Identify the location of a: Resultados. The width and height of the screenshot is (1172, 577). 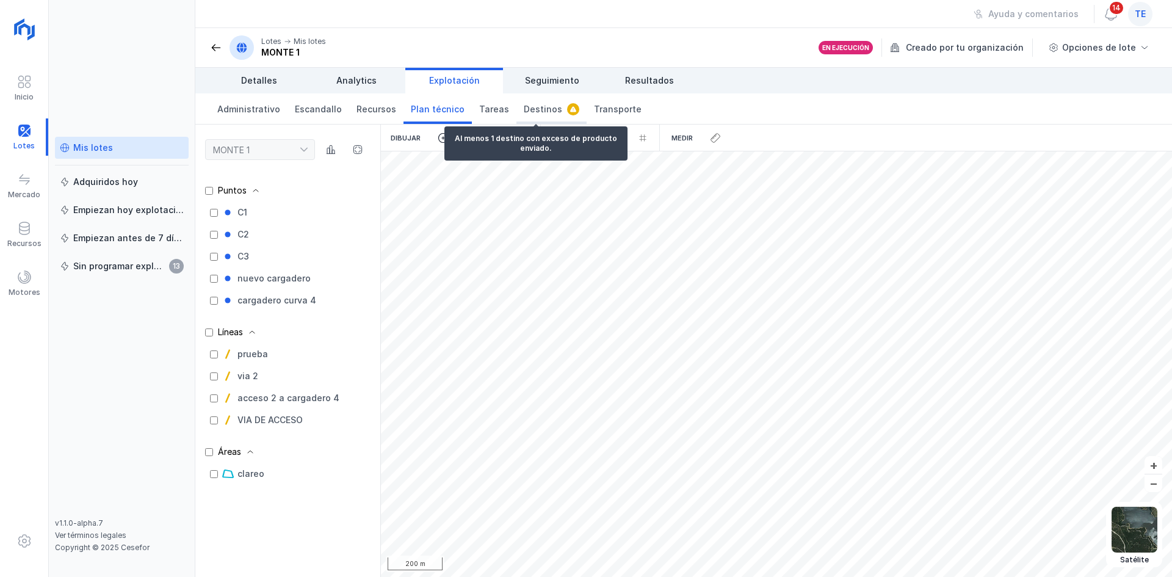
(650, 81).